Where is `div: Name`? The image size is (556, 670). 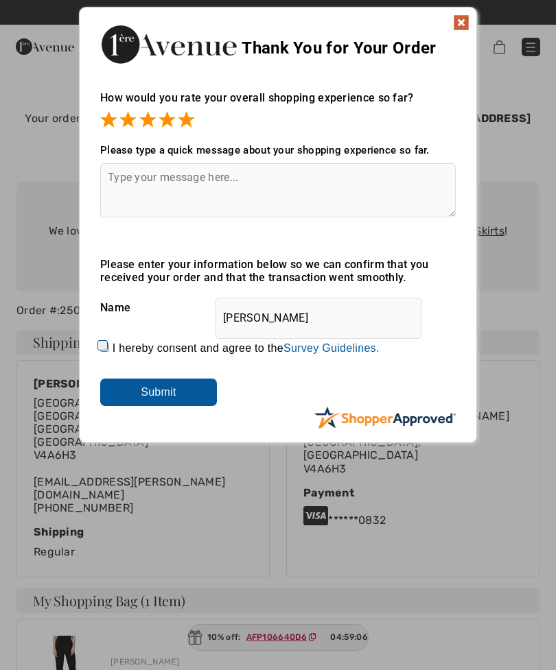 div: Name is located at coordinates (278, 308).